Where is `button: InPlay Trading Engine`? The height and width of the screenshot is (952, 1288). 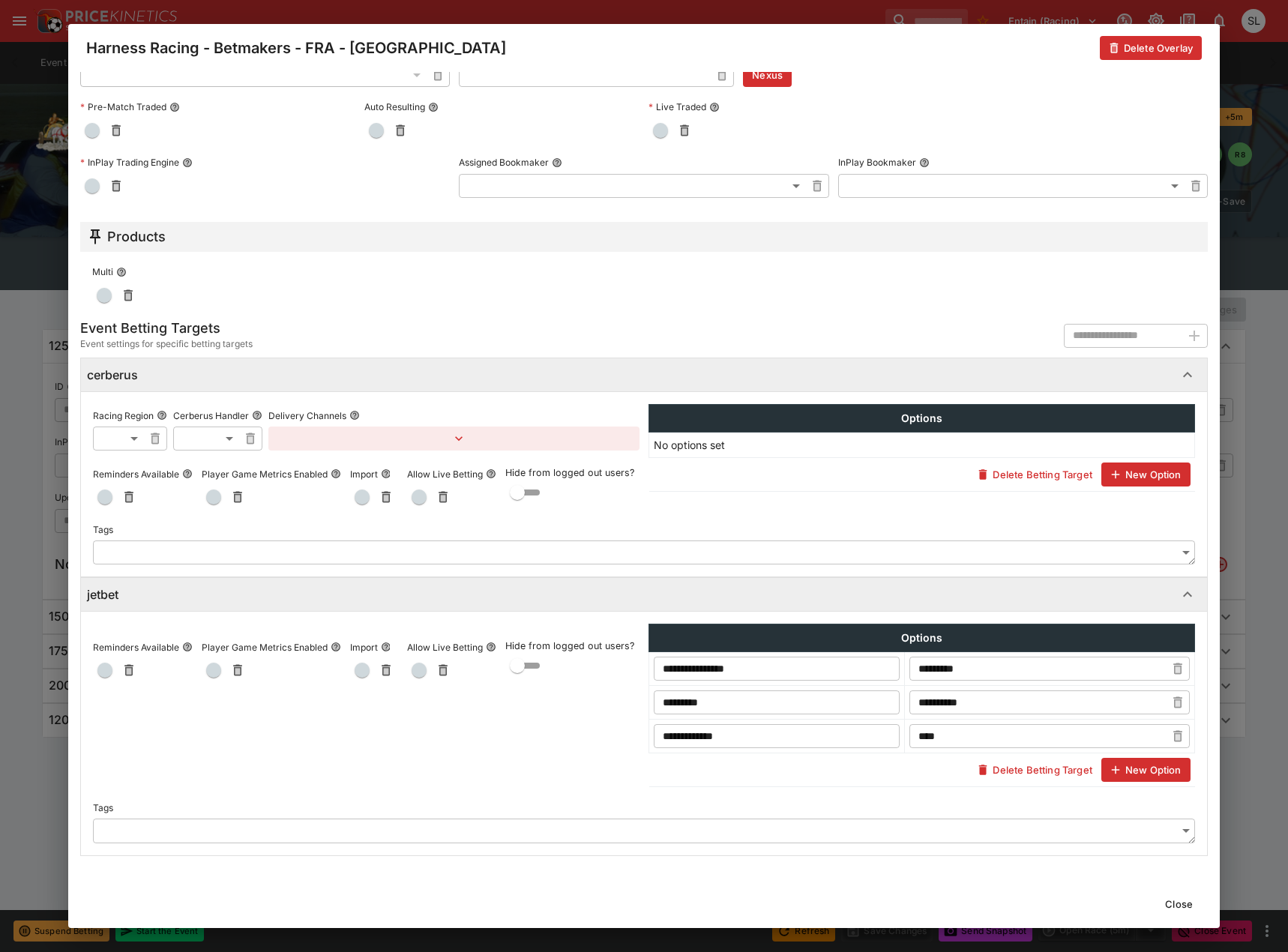 button: InPlay Trading Engine is located at coordinates (187, 162).